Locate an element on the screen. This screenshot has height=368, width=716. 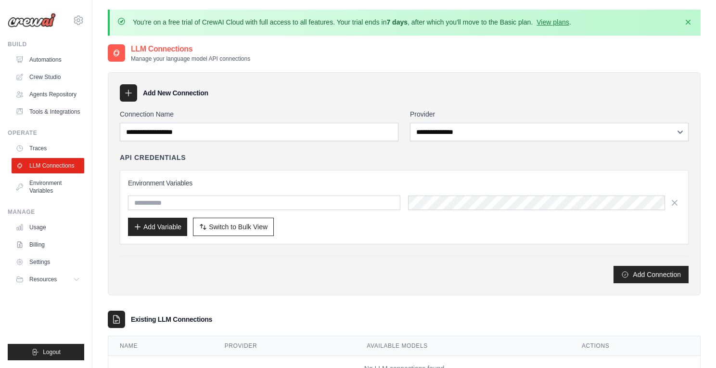
span: Switch to Bulk View is located at coordinates (238, 227).